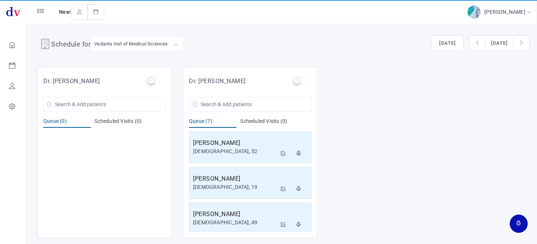 This screenshot has height=244, width=537. Describe the element at coordinates (131, 44) in the screenshot. I see `div: Vedanta Inst of Medical Sciences` at that location.